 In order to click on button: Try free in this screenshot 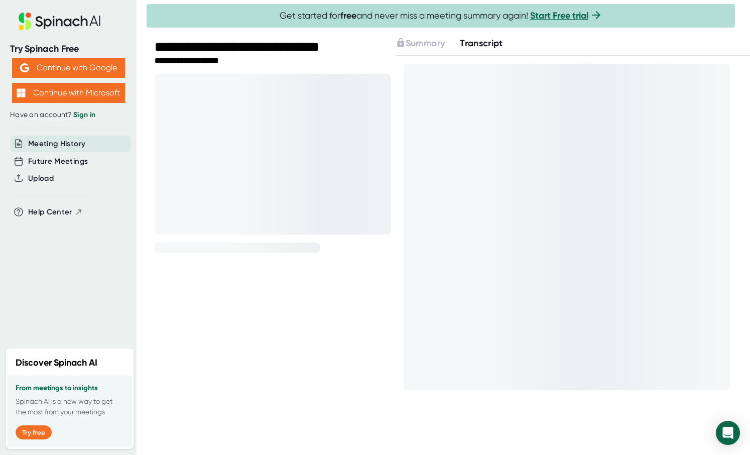, I will do `click(34, 432)`.